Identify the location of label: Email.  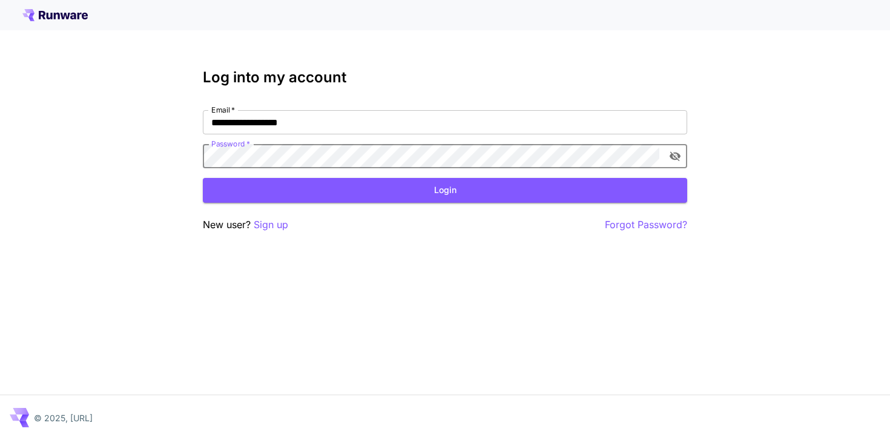
(223, 110).